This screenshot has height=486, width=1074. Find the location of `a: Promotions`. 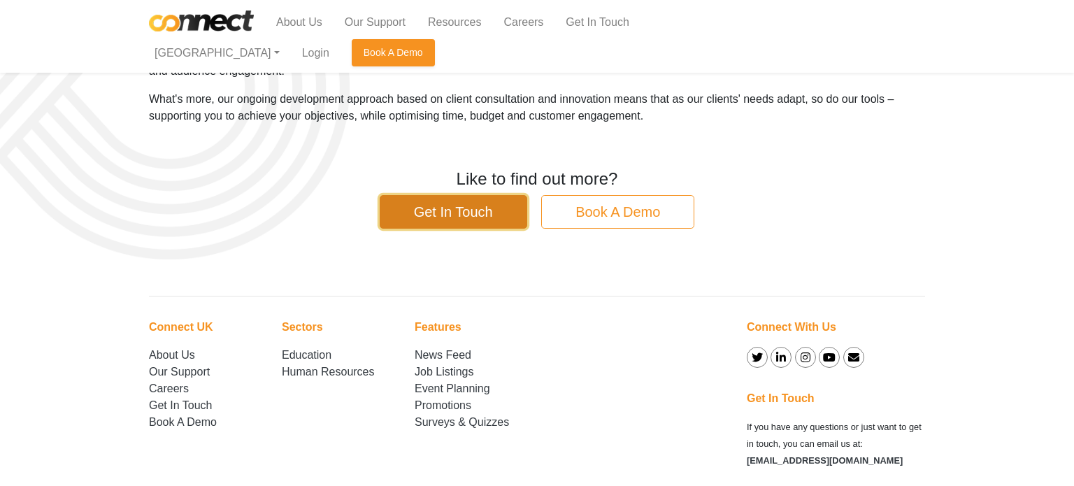

a: Promotions is located at coordinates (443, 405).